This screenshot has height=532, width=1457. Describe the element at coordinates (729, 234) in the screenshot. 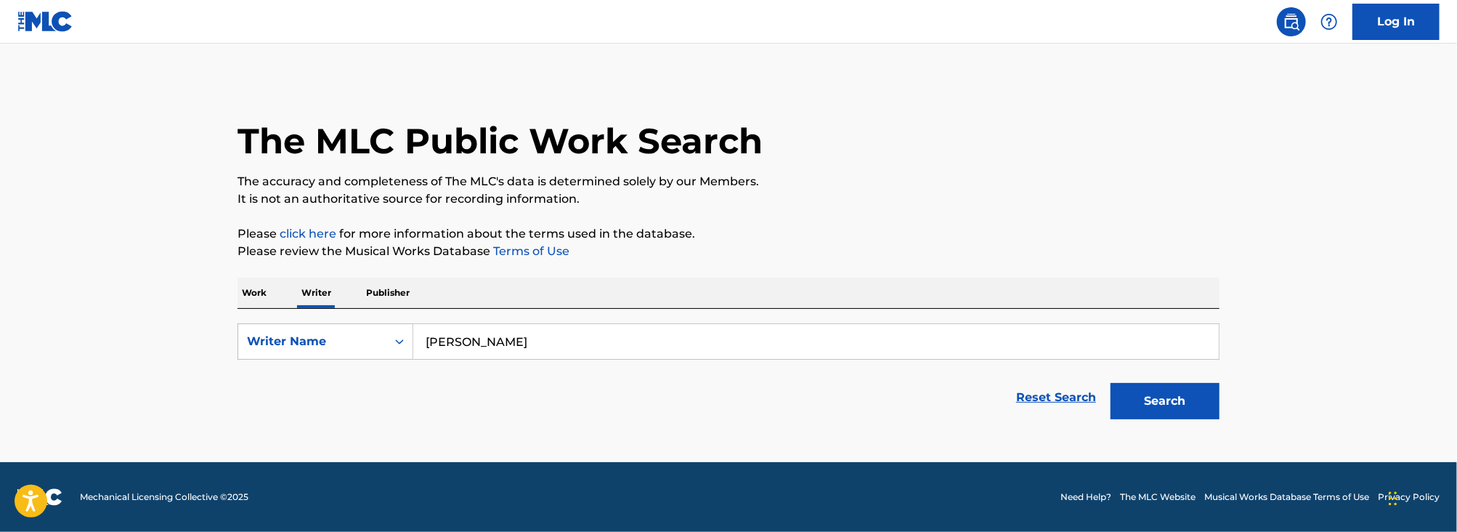

I see `p: Please for more information about the terms used in the database.` at that location.